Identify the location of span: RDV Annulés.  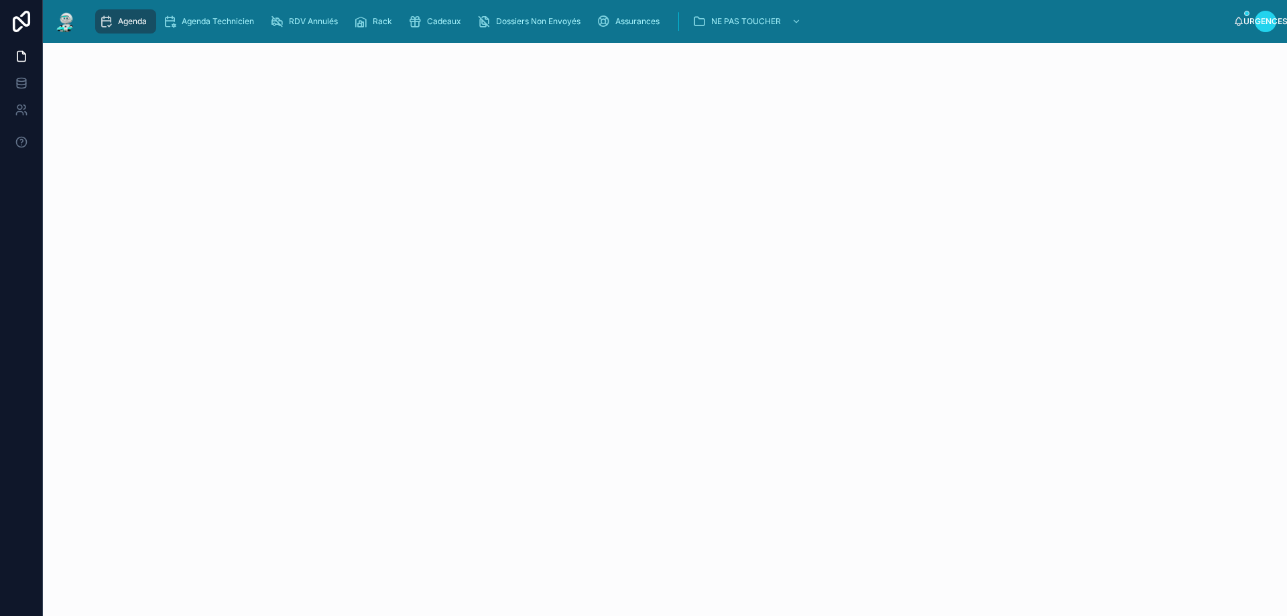
(313, 21).